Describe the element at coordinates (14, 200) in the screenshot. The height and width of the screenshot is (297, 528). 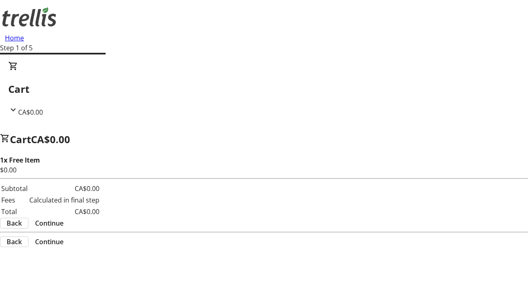
I see `td: Fees` at that location.